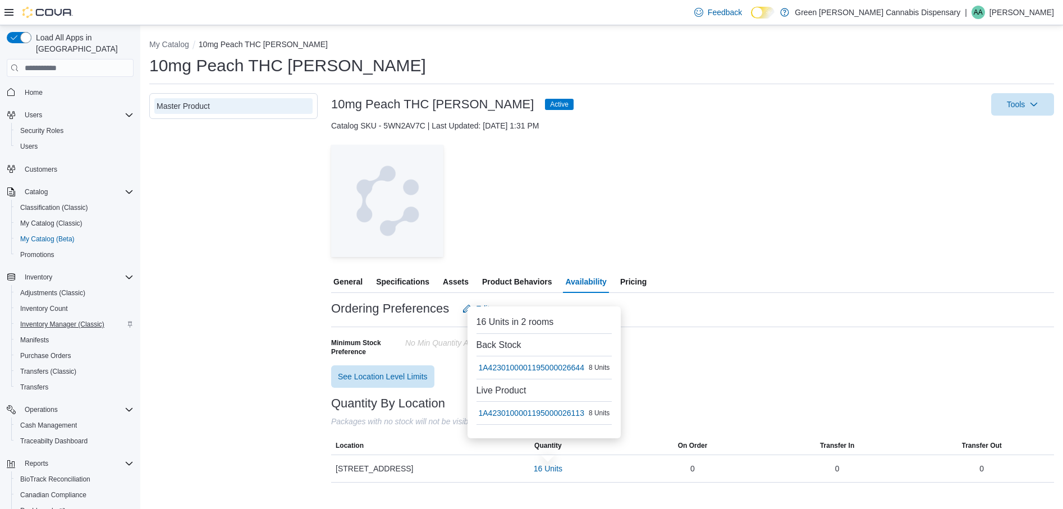  I want to click on button: Inventory Count, so click(75, 309).